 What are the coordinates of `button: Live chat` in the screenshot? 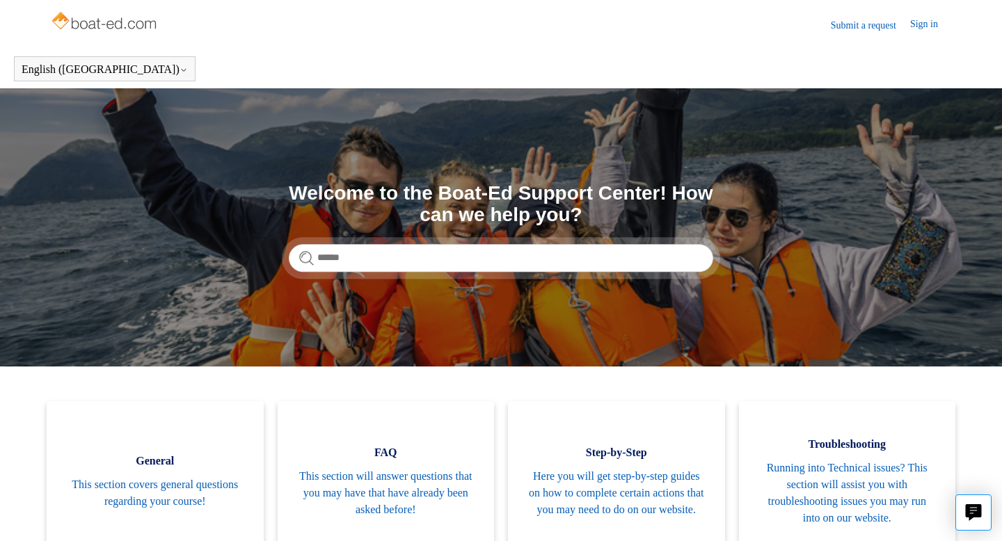 It's located at (974, 513).